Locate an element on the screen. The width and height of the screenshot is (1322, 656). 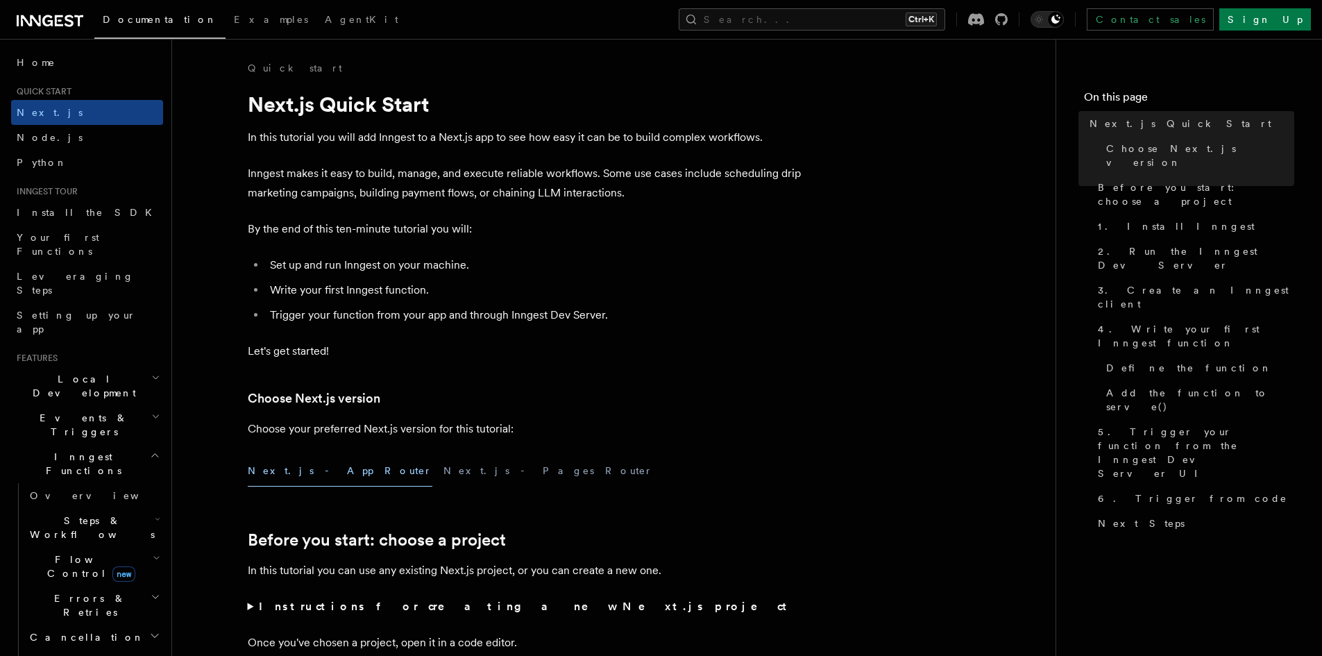
span: Python is located at coordinates (42, 162).